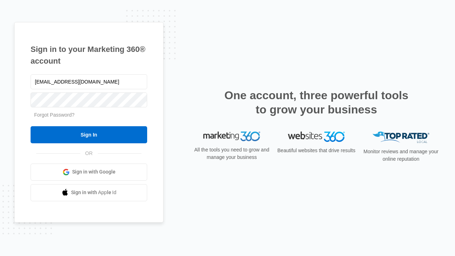 The height and width of the screenshot is (256, 455). I want to click on span: Sign in with Google, so click(94, 172).